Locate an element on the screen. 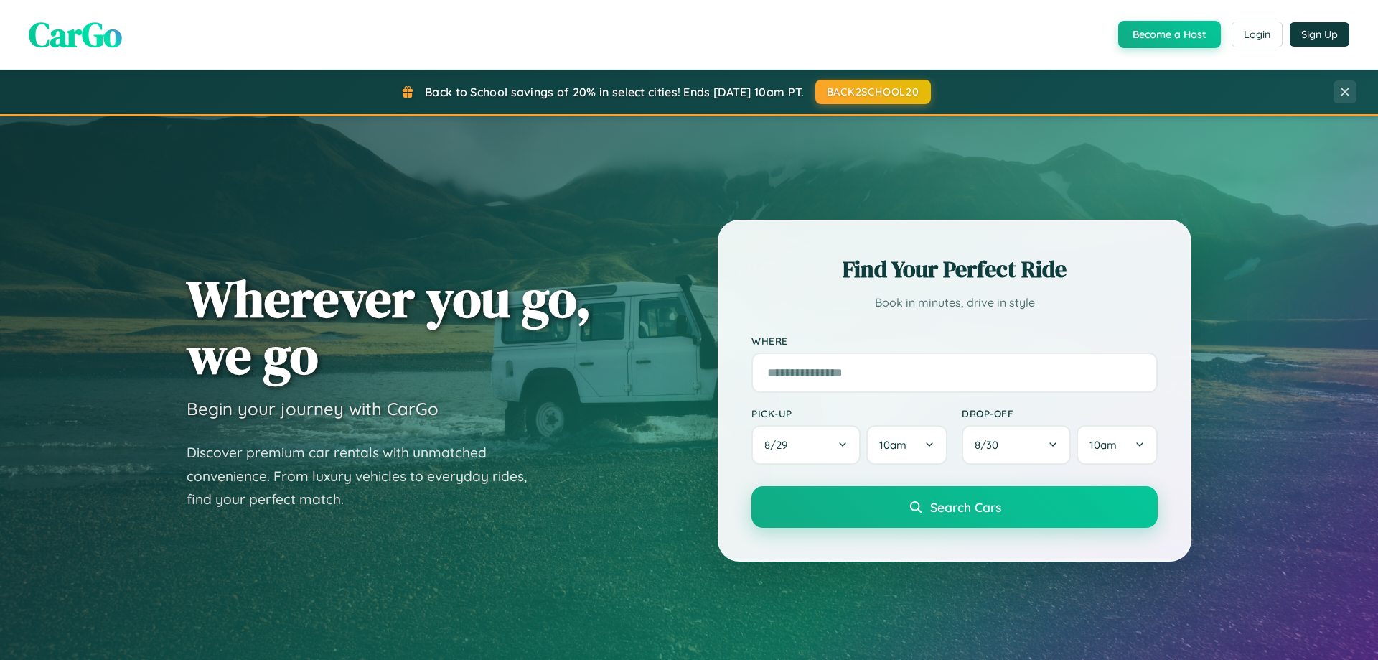  label: Drop-off is located at coordinates (1059, 413).